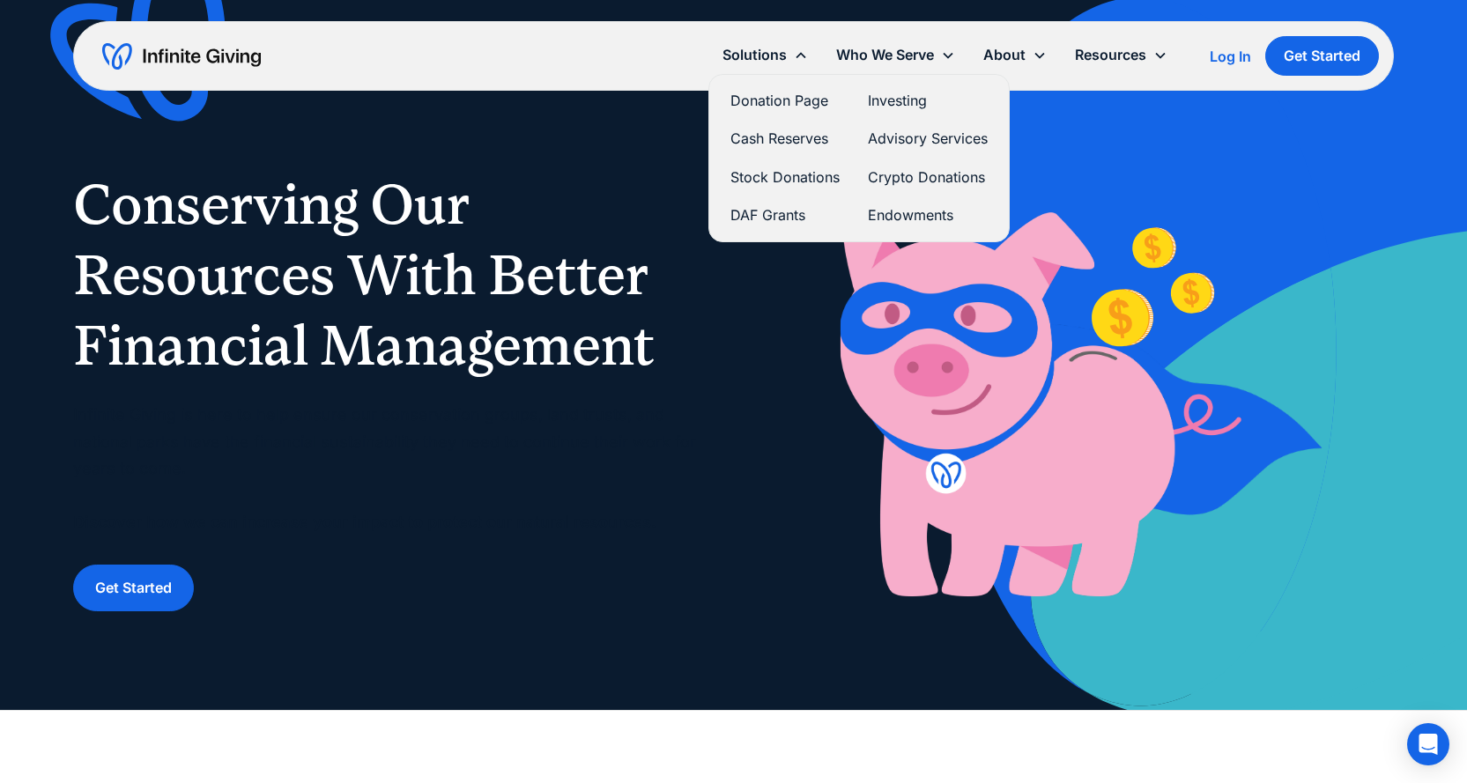 The image size is (1467, 783). I want to click on a: home, so click(182, 56).